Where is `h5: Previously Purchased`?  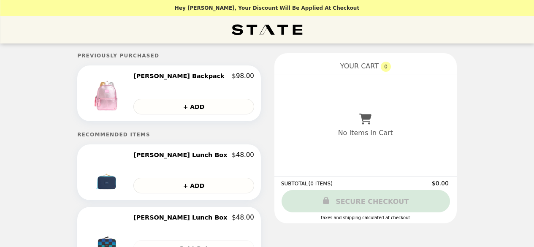
h5: Previously Purchased is located at coordinates (169, 56).